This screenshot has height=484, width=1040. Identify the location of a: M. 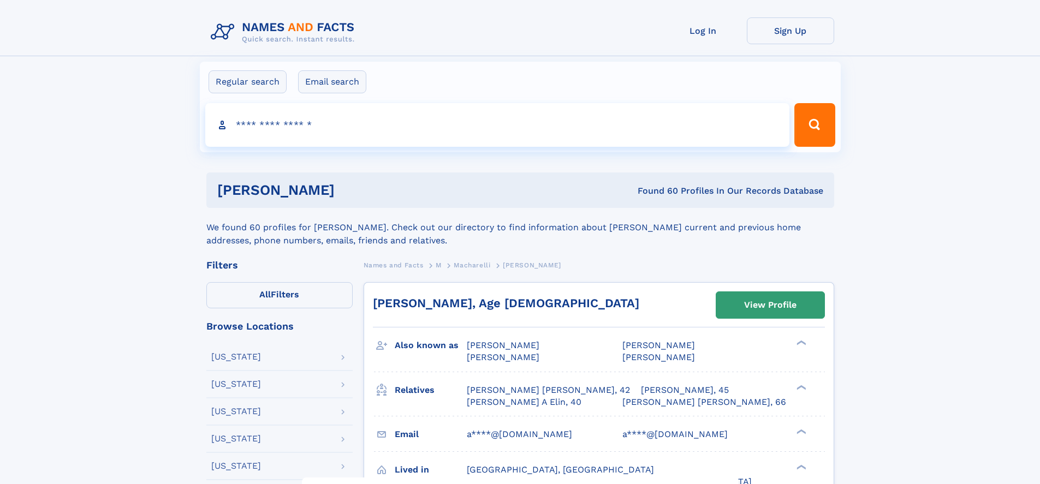
(439, 265).